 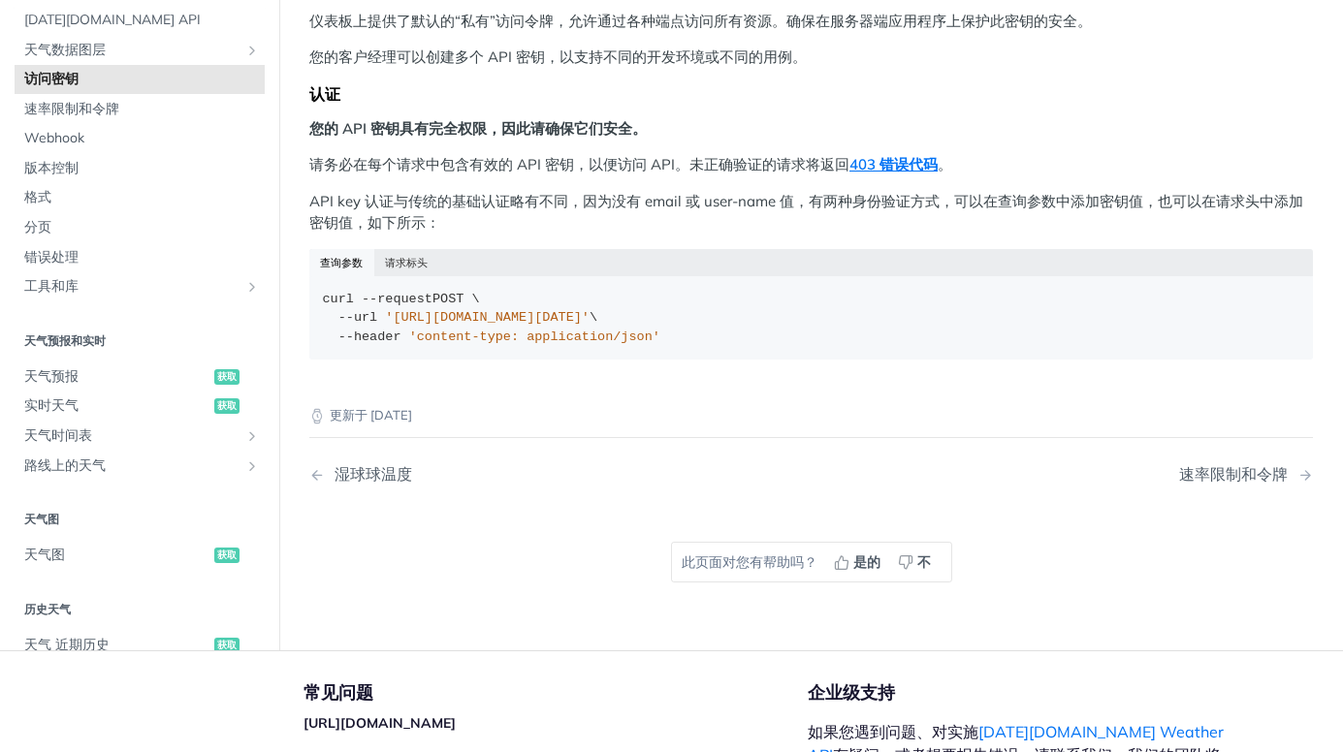 What do you see at coordinates (749, 562) in the screenshot?
I see `font: 此页面对您有帮助吗？` at bounding box center [749, 562].